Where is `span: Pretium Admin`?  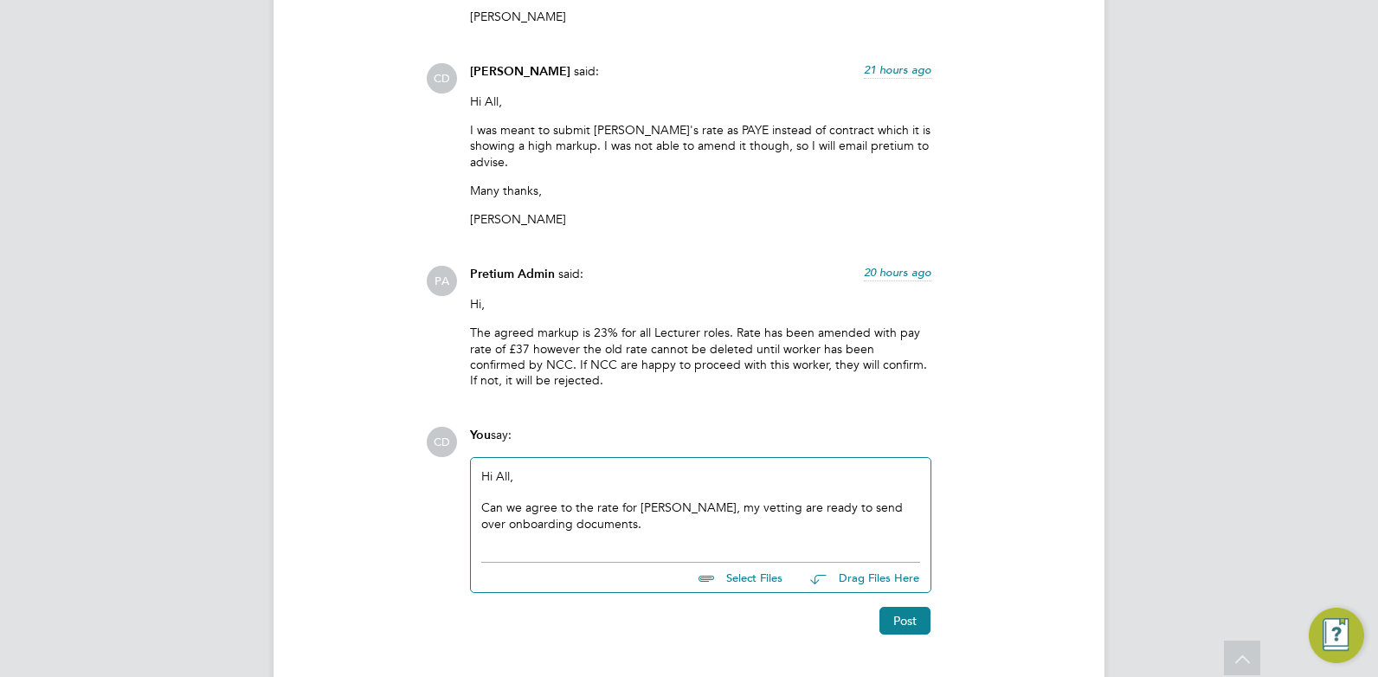 span: Pretium Admin is located at coordinates (513, 274).